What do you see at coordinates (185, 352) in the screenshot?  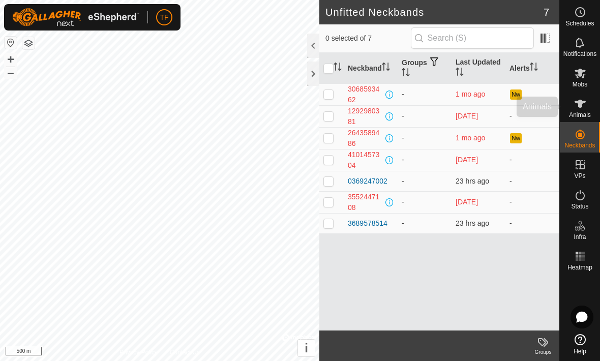 I see `a: Contact Us` at bounding box center [185, 352].